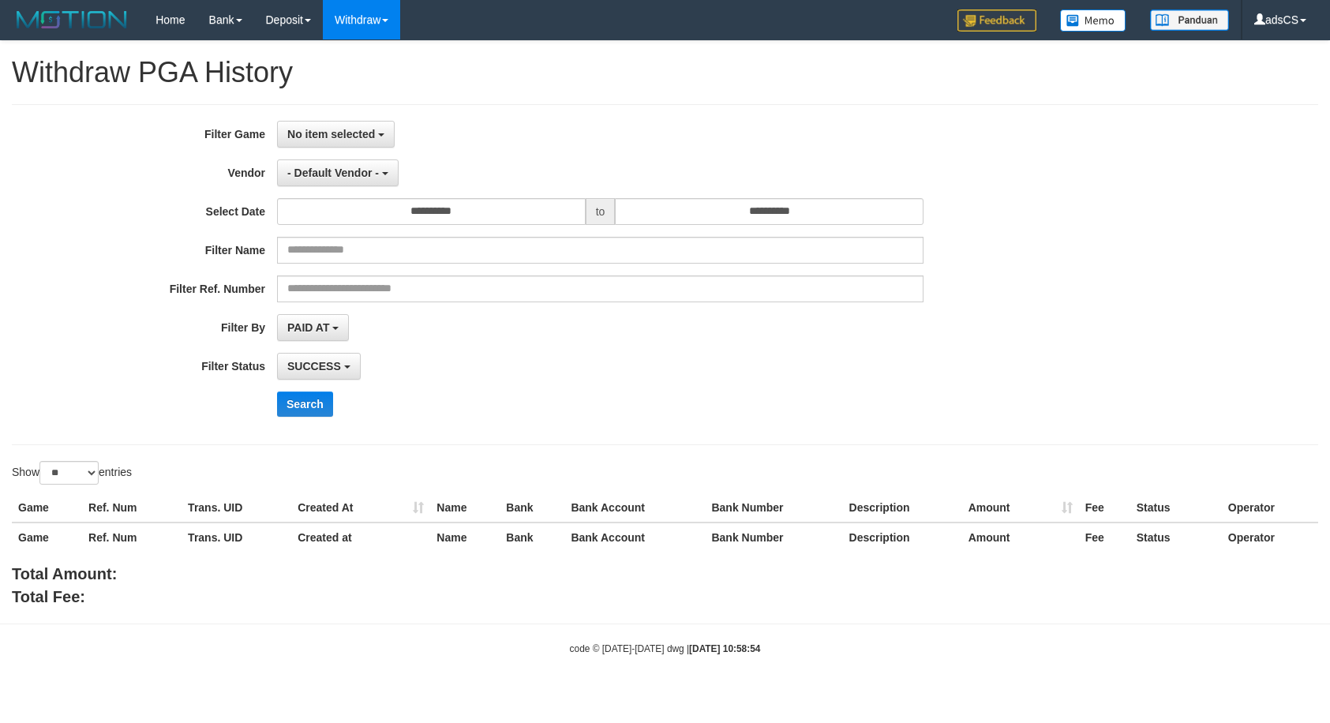 The width and height of the screenshot is (1330, 723). I want to click on button: SUCCESS, so click(319, 366).